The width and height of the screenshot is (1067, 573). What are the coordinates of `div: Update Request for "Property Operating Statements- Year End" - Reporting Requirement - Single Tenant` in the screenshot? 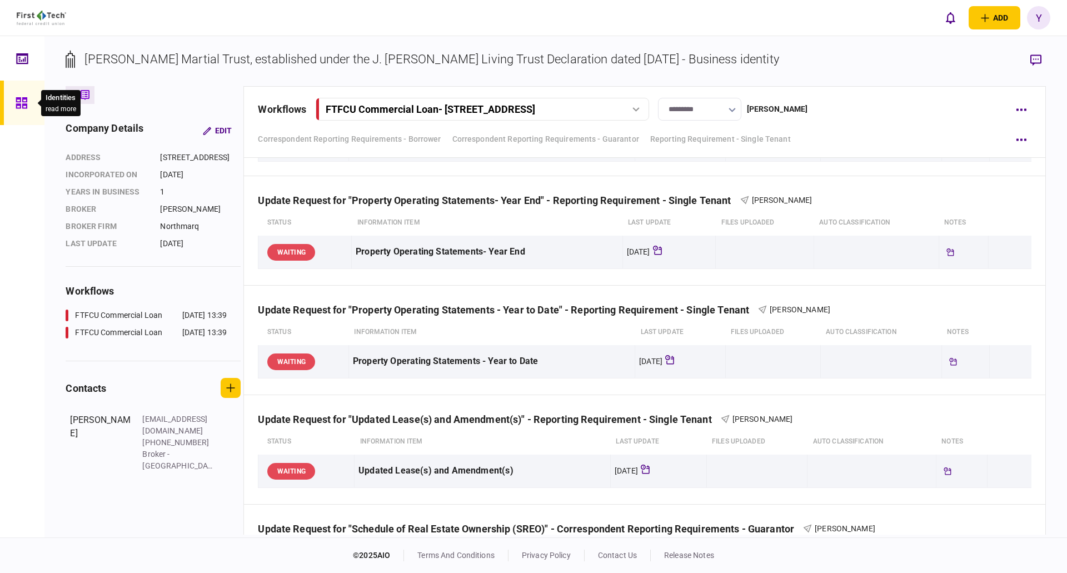 It's located at (499, 200).